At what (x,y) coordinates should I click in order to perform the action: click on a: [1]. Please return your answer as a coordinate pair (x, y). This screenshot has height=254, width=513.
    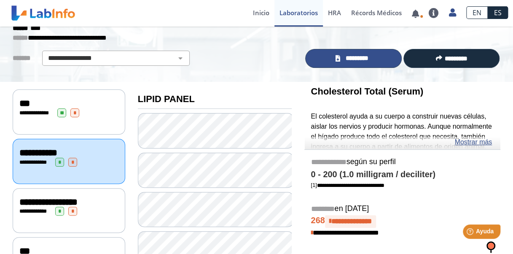
    Looking at the image, I should click on (348, 185).